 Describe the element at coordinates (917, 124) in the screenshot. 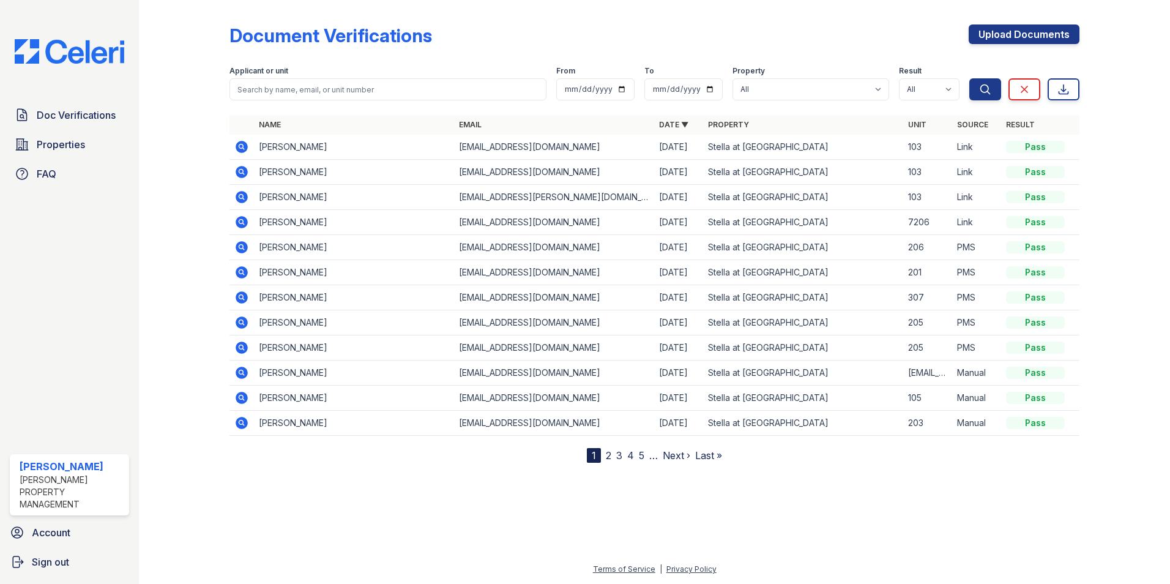

I see `a: Unit` at that location.